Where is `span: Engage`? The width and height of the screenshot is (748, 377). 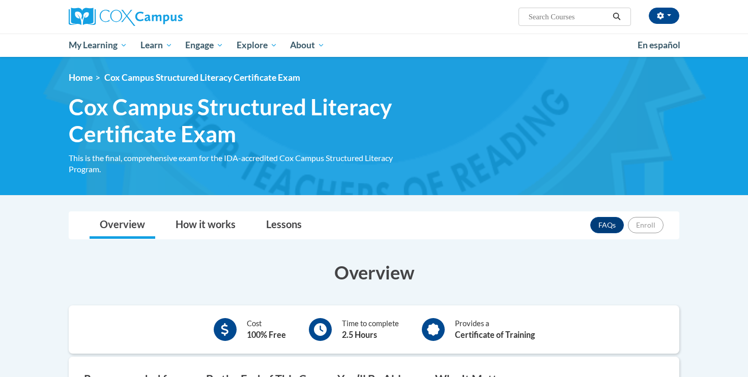
span: Engage is located at coordinates (204, 45).